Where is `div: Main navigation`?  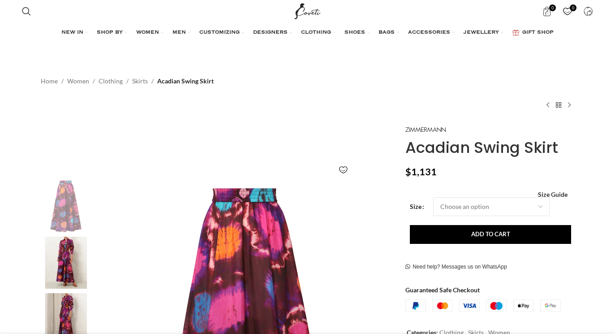
div: Main navigation is located at coordinates (307, 33).